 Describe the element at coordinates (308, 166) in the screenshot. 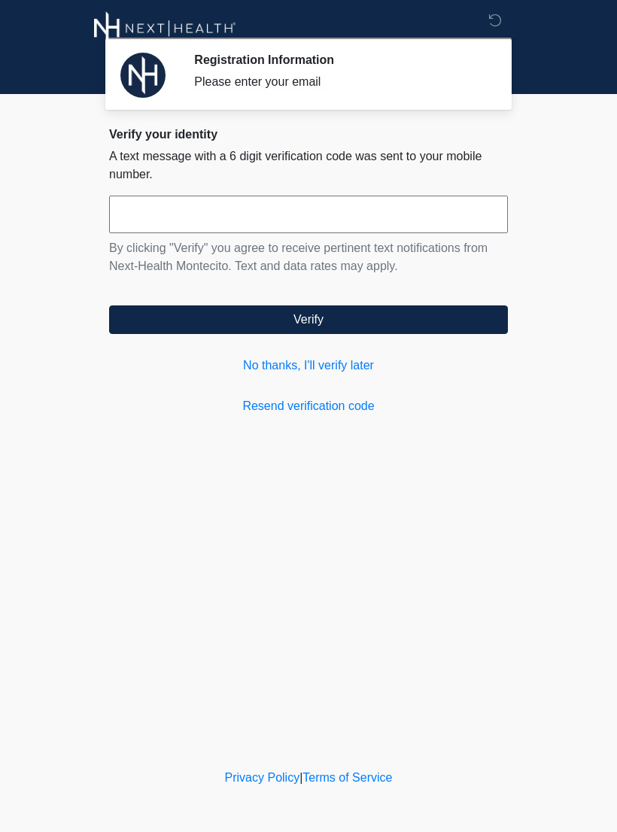

I see `p: A text message with a 6 digit verification code was sent to your mobile number.` at that location.